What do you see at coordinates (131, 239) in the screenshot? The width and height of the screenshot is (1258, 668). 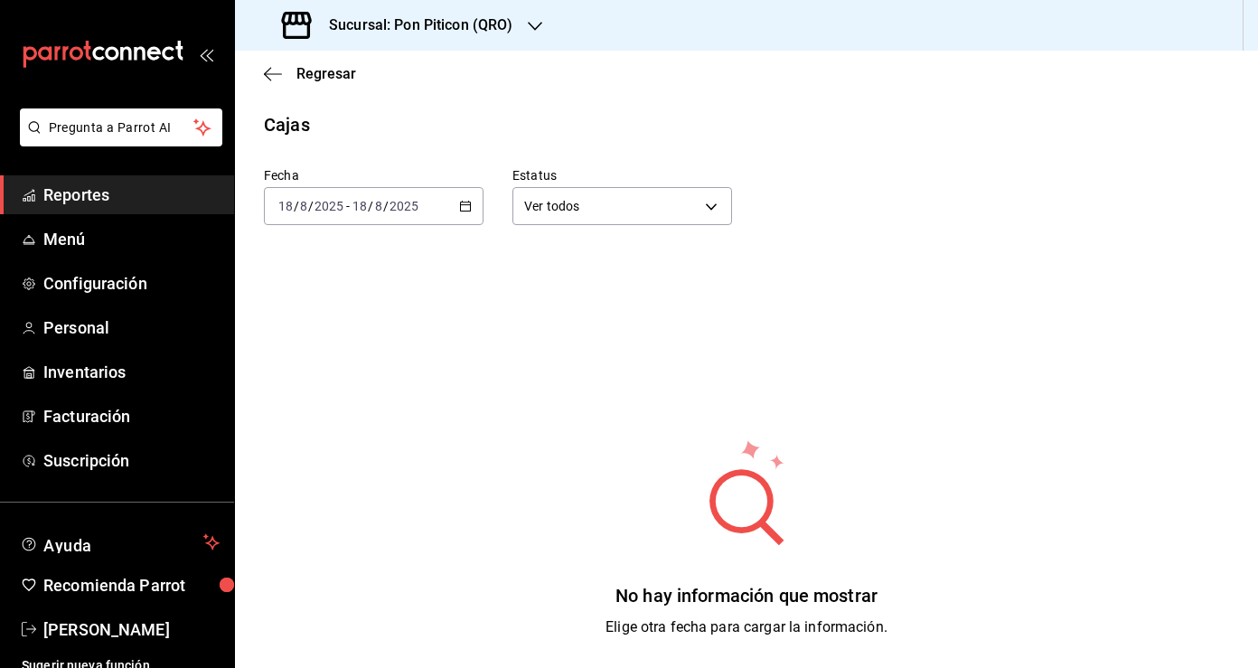 I see `span: Menú` at bounding box center [131, 239].